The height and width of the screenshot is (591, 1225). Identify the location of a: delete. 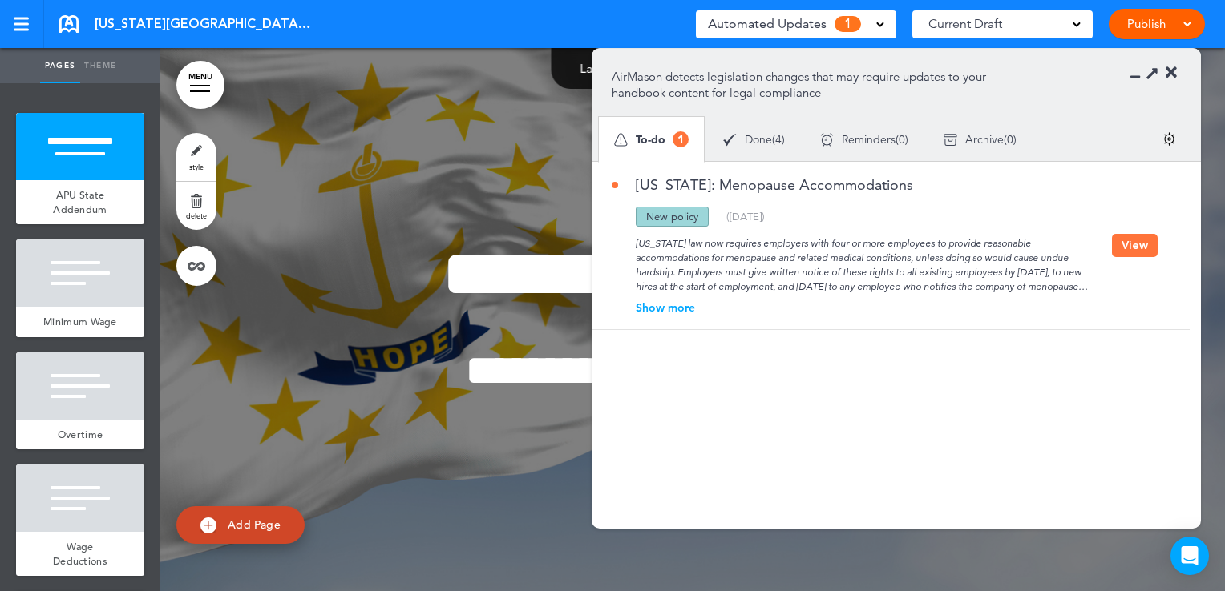
(196, 206).